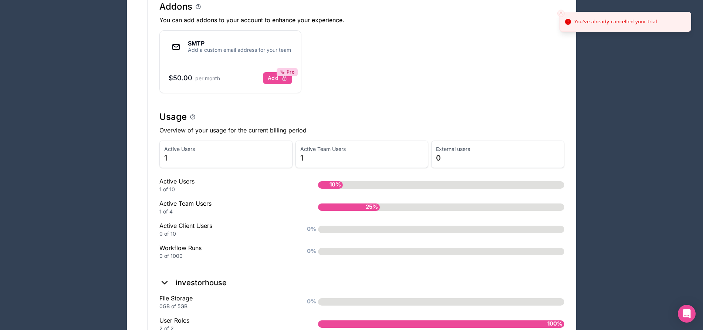 This screenshot has width=703, height=330. Describe the element at coordinates (227, 256) in the screenshot. I see `div: 0 of 1000` at that location.